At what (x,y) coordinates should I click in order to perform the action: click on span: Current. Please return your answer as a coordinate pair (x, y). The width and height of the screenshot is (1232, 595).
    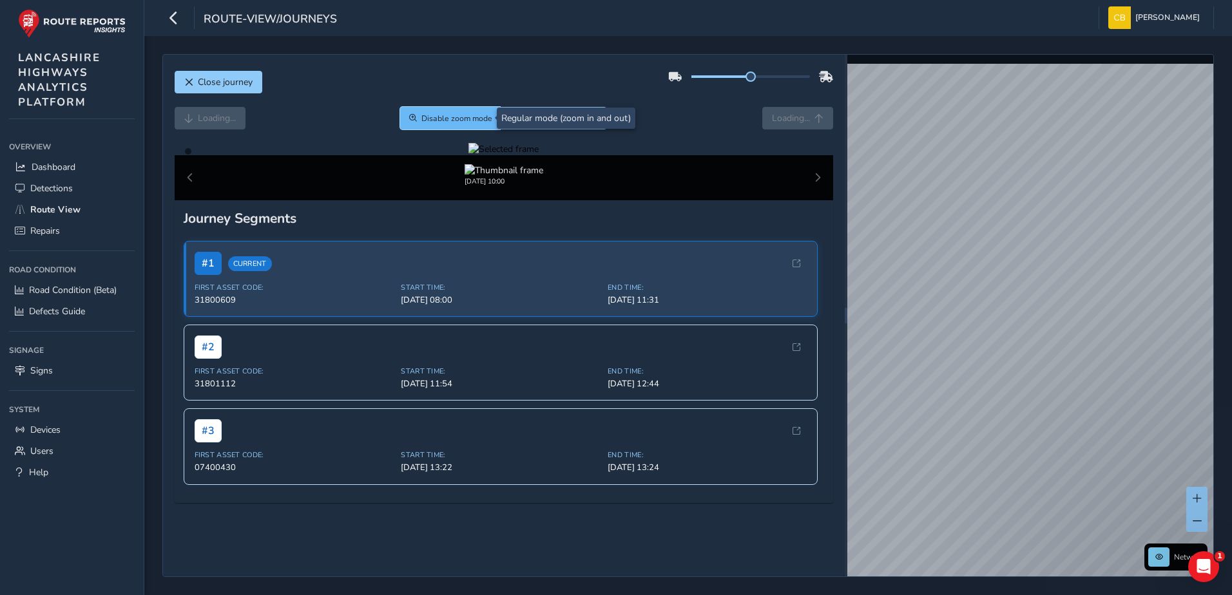
    Looking at the image, I should click on (250, 264).